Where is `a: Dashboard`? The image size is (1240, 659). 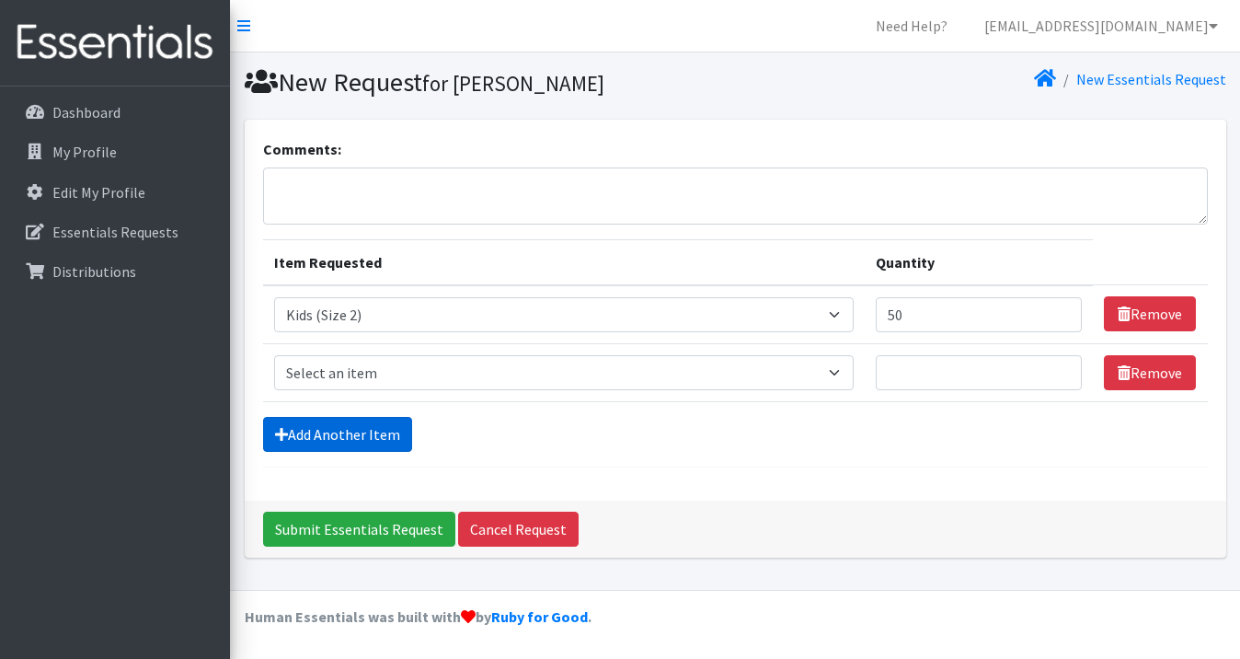
a: Dashboard is located at coordinates (115, 112).